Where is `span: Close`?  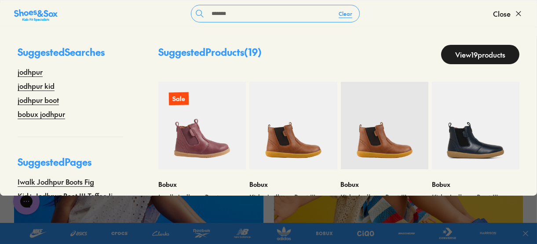
span: Close is located at coordinates (502, 14).